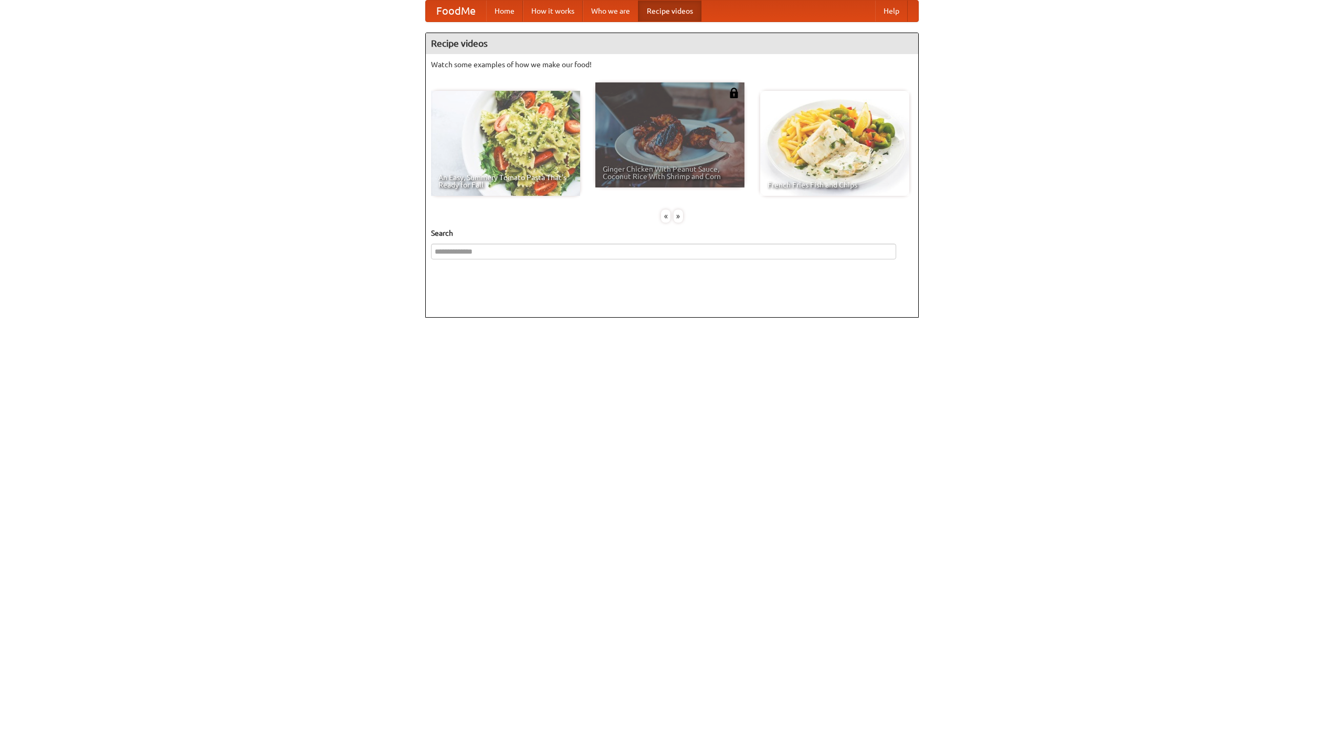  Describe the element at coordinates (672, 233) in the screenshot. I see `h5: Search` at that location.